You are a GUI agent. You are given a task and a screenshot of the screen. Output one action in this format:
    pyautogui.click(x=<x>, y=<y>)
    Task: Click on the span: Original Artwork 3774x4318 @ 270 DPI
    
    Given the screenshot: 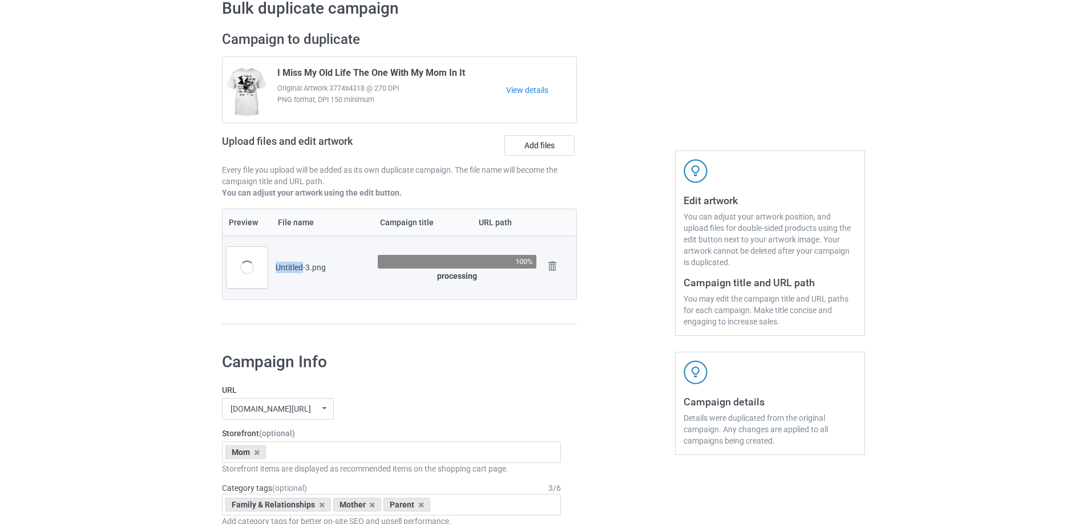 What is the action you would take?
    pyautogui.click(x=391, y=88)
    